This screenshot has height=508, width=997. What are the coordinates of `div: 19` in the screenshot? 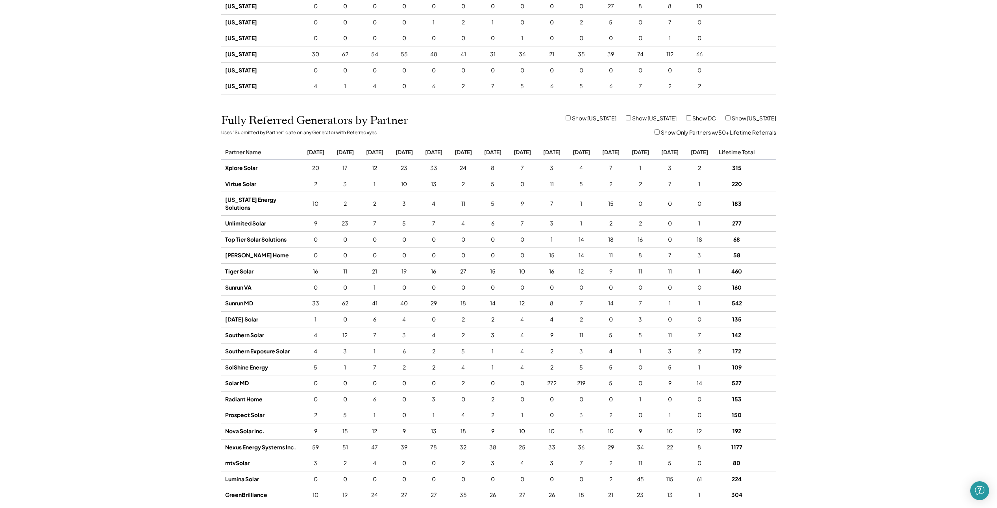 It's located at (404, 271).